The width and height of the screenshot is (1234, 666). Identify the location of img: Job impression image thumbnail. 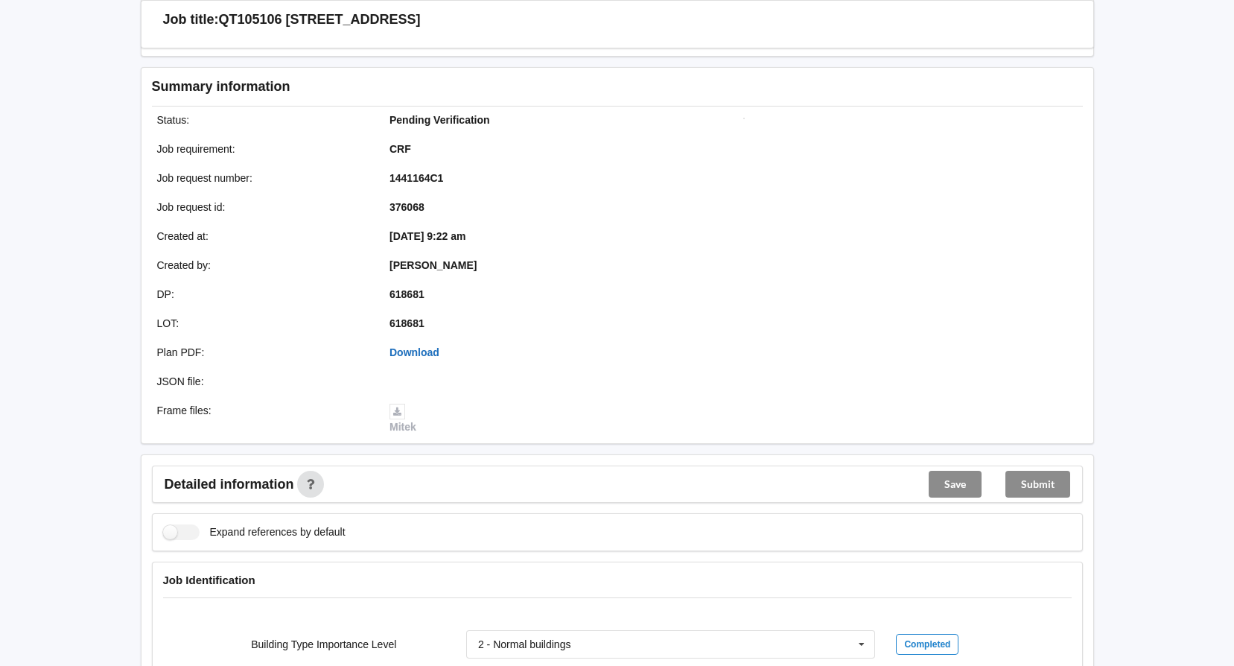
(744, 118).